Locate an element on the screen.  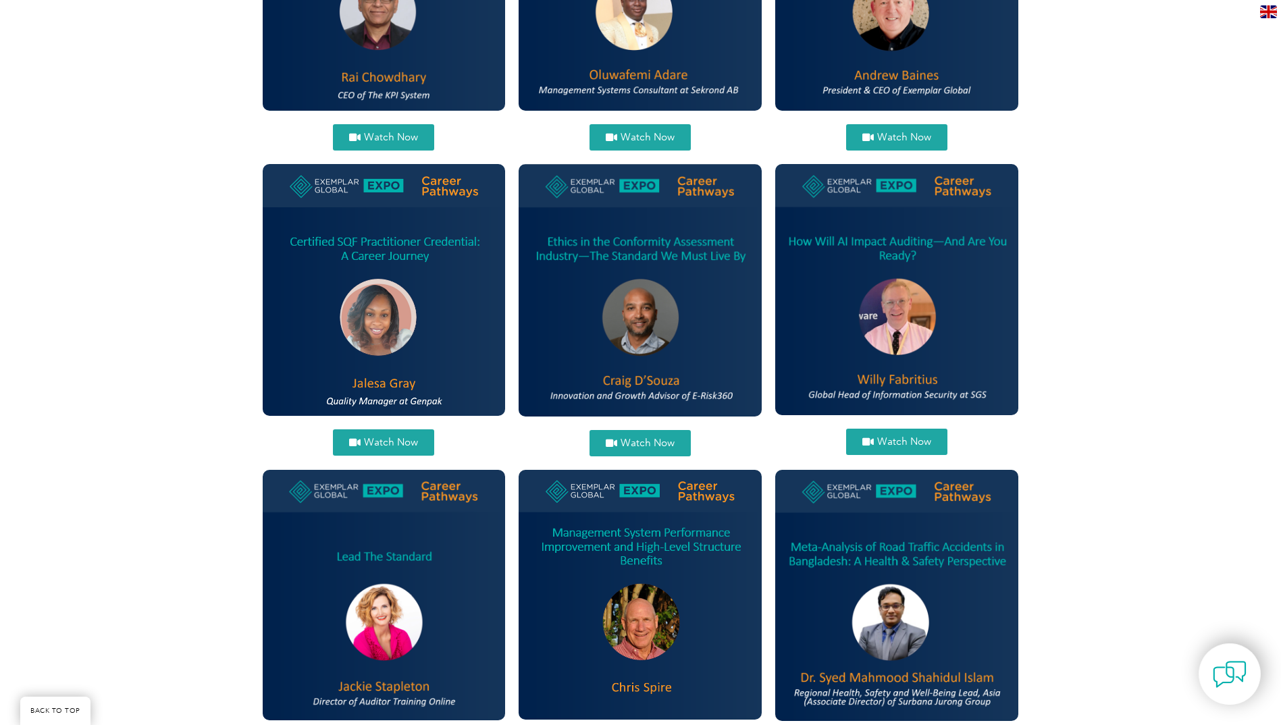
img: Jelesa SQF is located at coordinates (384, 290).